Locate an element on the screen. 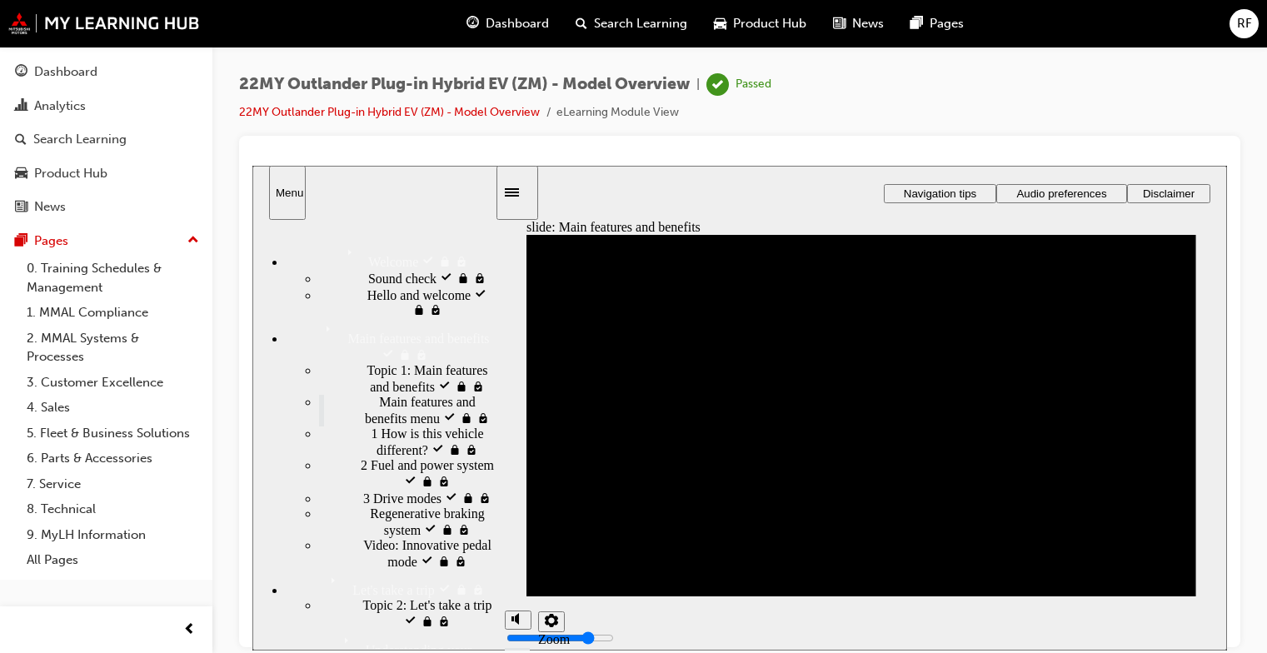 The height and width of the screenshot is (653, 1267). div: Passed is located at coordinates (753, 84).